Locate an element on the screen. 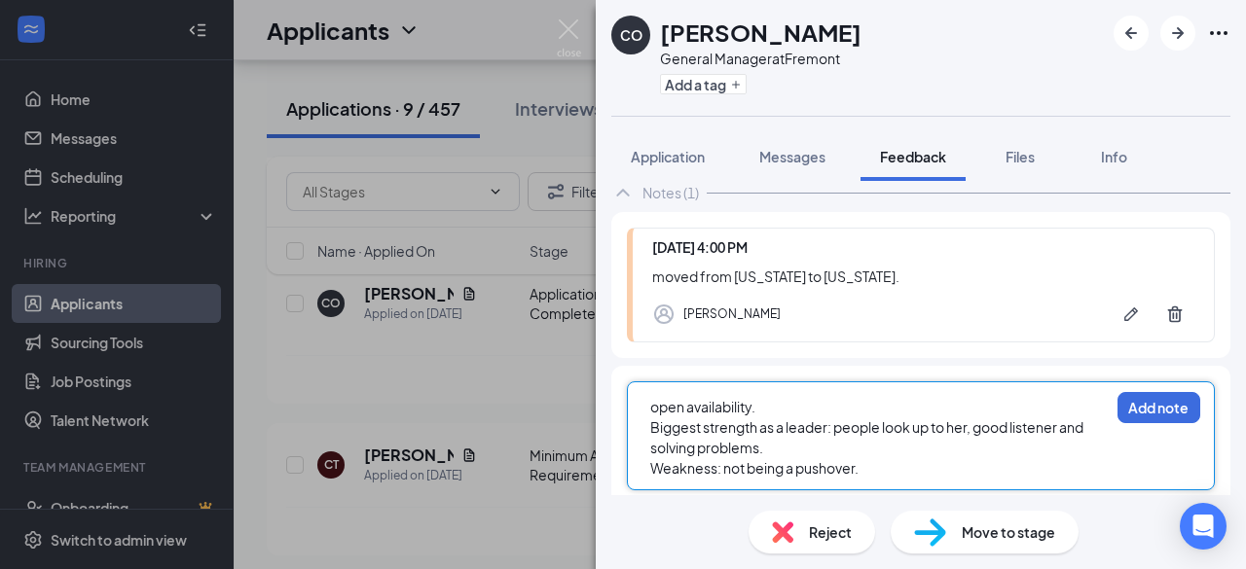 The height and width of the screenshot is (569, 1246). svg: Profile is located at coordinates (664, 314).